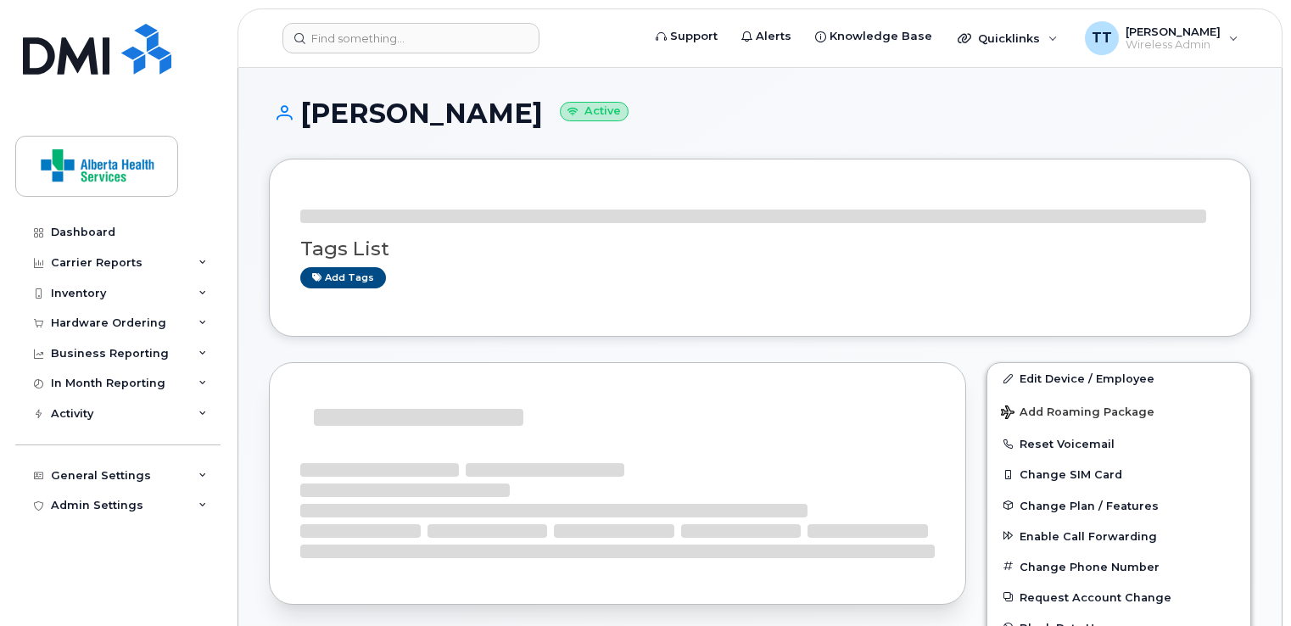 This screenshot has height=626, width=1291. I want to click on button: Change Plan / Features, so click(1119, 506).